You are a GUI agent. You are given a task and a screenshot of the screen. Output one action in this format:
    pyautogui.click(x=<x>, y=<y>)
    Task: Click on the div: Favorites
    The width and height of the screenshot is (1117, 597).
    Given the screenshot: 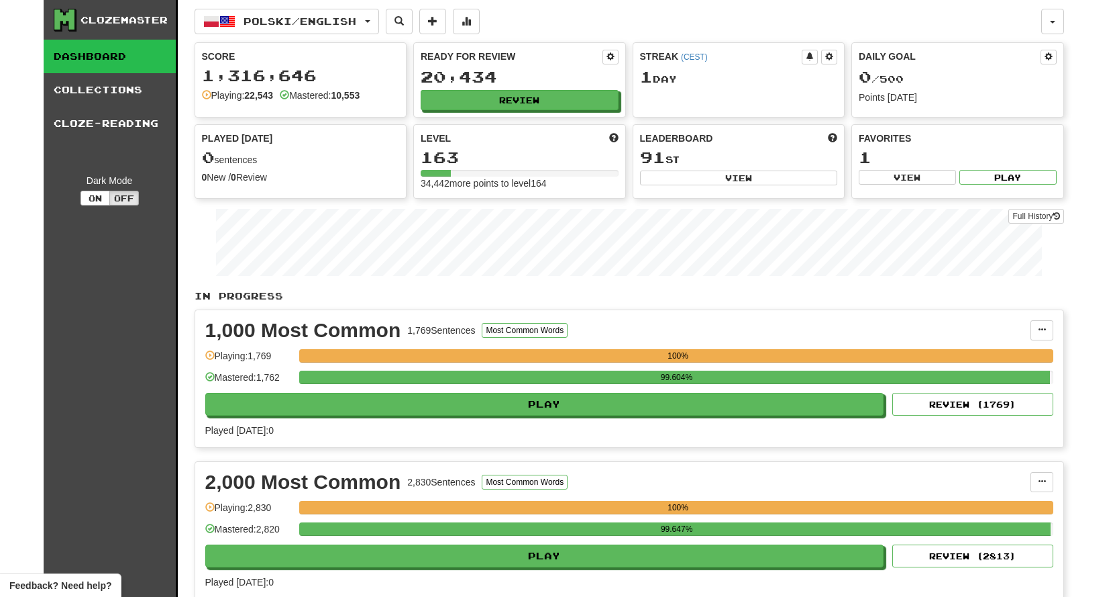 What is the action you would take?
    pyautogui.click(x=958, y=138)
    